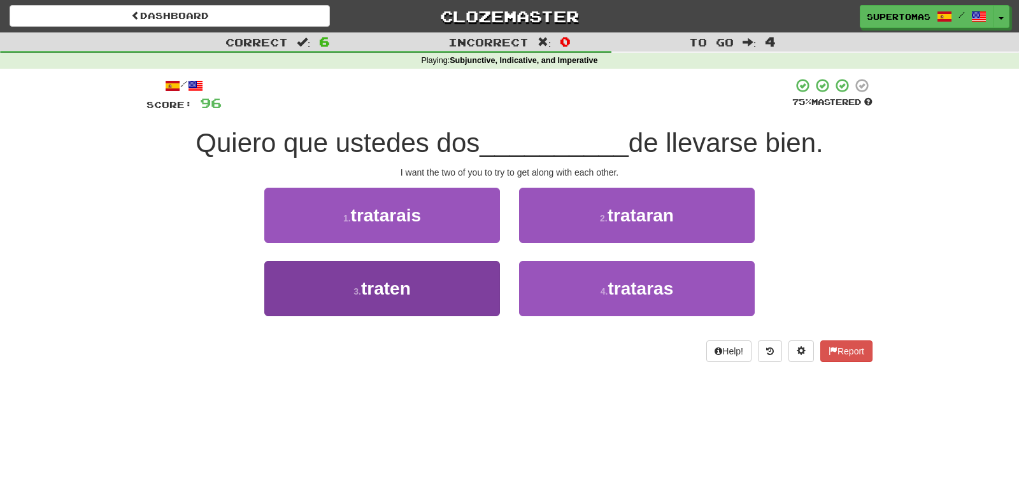  I want to click on small: 1 ., so click(347, 218).